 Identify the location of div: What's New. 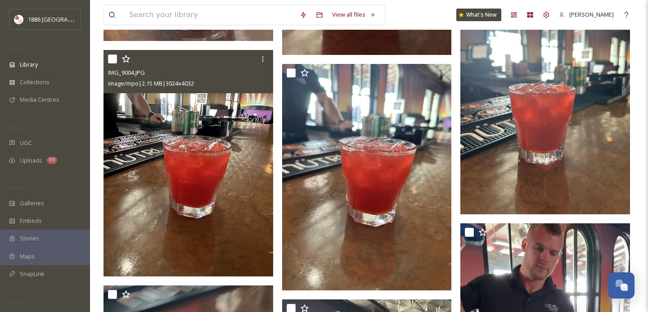
(479, 15).